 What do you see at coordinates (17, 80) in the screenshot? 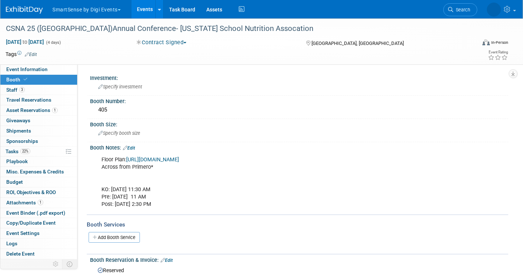
I see `span: Booth` at bounding box center [17, 80].